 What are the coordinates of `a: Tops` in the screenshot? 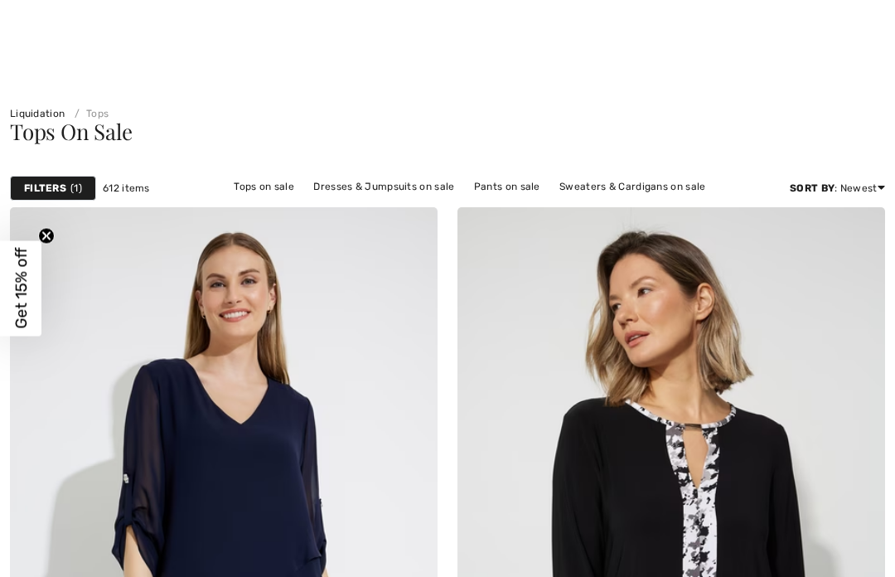 It's located at (89, 114).